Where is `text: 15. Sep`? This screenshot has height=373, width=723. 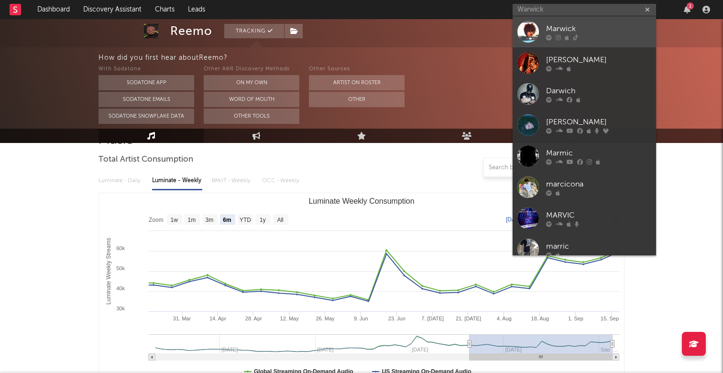 text: 15. Sep is located at coordinates (610, 319).